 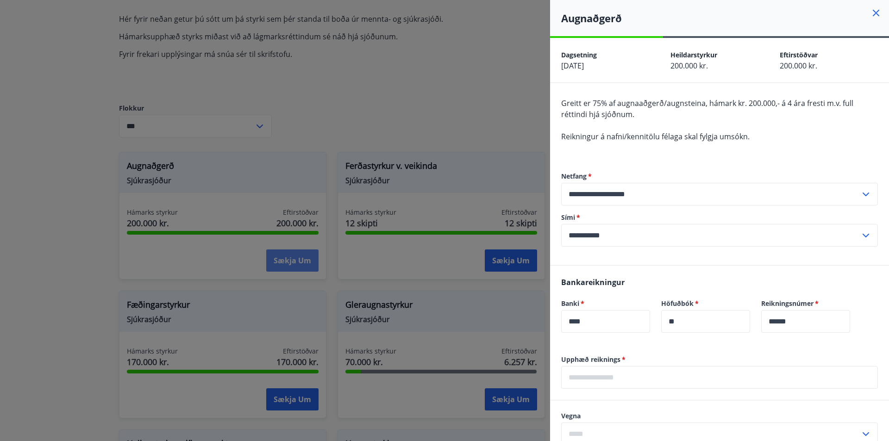 I want to click on label: Höfuðbók, so click(x=706, y=304).